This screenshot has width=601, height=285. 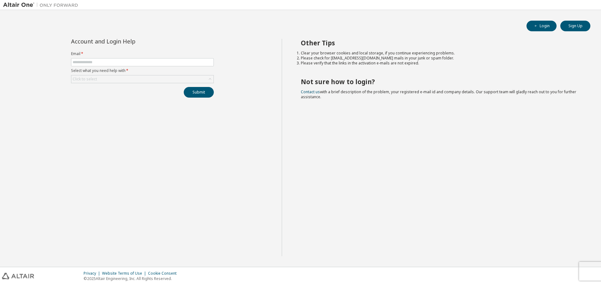 What do you see at coordinates (42, 5) in the screenshot?
I see `img: Altair One` at bounding box center [42, 5].